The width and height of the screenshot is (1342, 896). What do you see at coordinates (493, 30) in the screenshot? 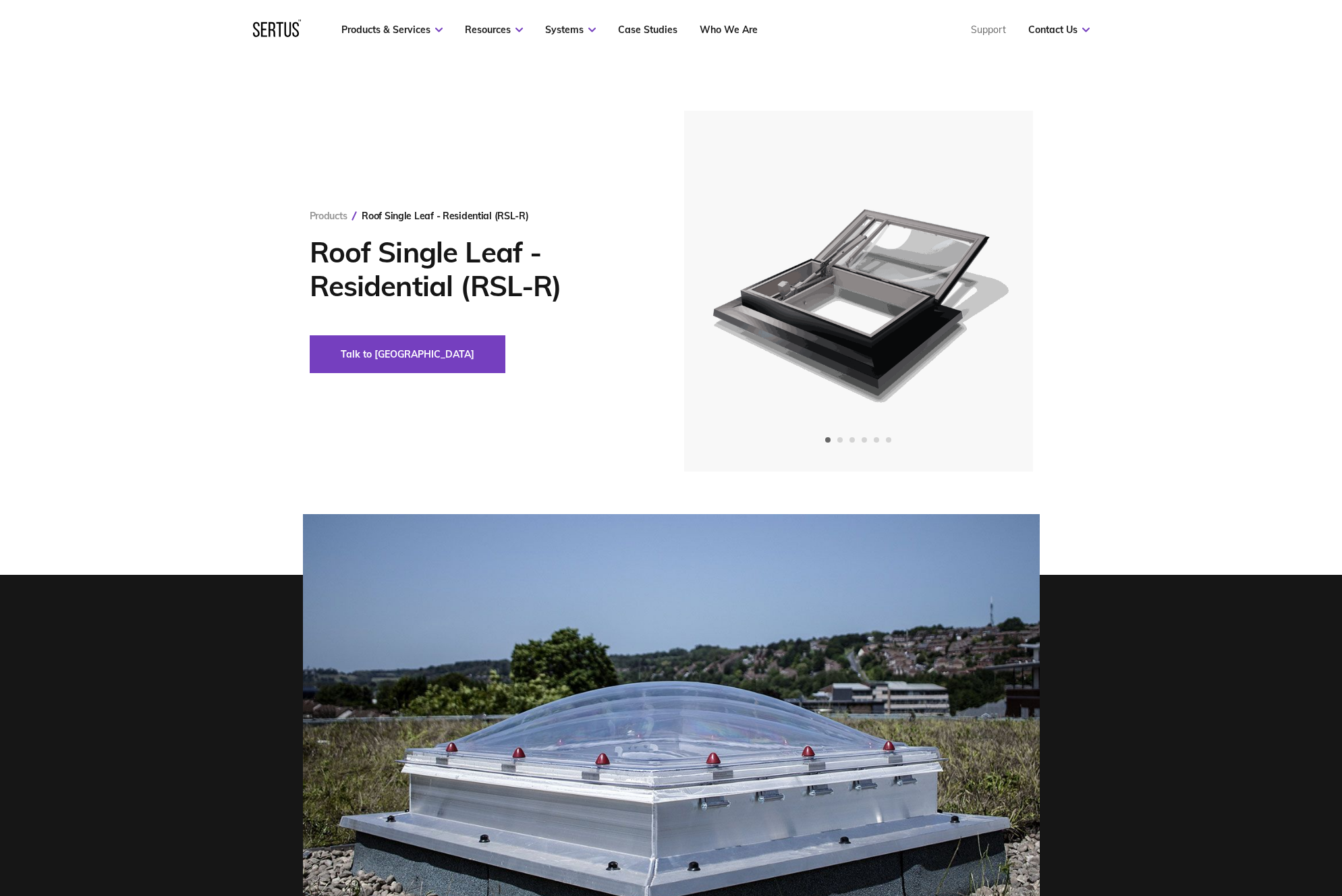
I see `a: Resources` at bounding box center [493, 30].